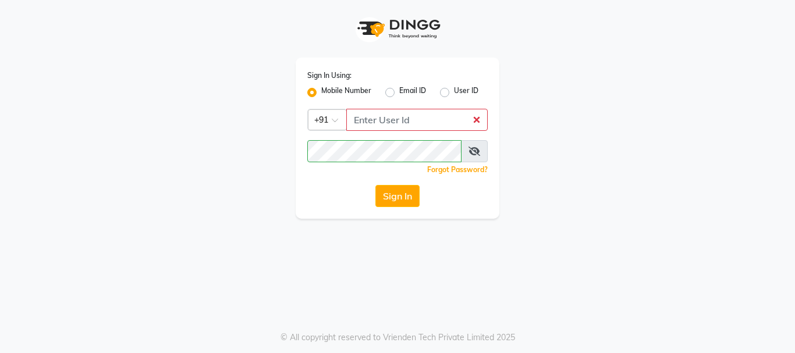 Image resolution: width=795 pixels, height=353 pixels. I want to click on img: logo1.svg, so click(398, 29).